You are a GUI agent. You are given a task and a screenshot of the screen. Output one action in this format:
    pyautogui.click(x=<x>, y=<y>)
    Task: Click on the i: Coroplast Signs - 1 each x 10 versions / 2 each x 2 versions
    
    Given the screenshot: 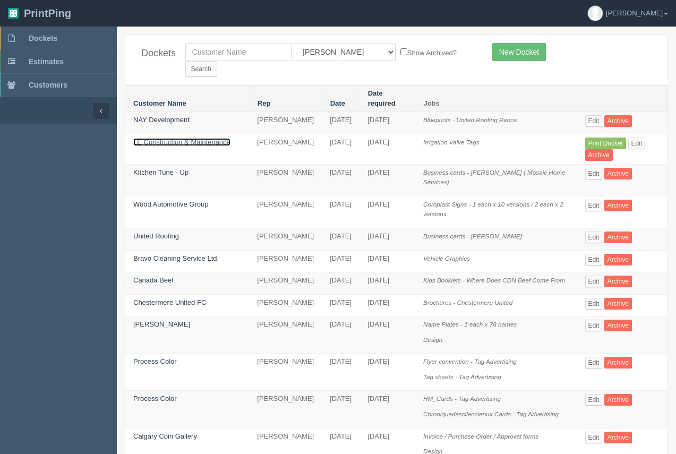 What is the action you would take?
    pyautogui.click(x=494, y=209)
    